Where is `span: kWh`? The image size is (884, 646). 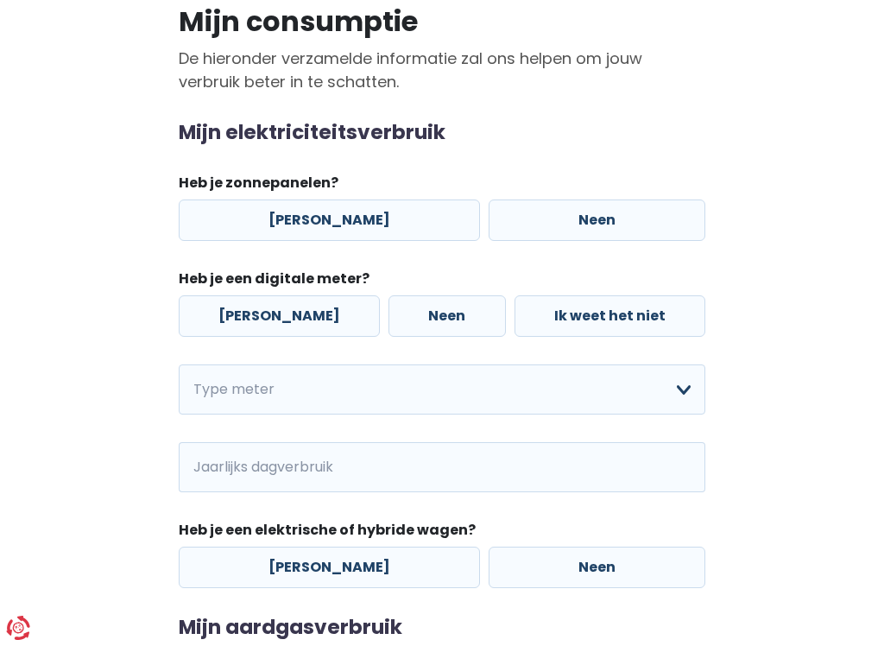
span: kWh is located at coordinates (202, 467).